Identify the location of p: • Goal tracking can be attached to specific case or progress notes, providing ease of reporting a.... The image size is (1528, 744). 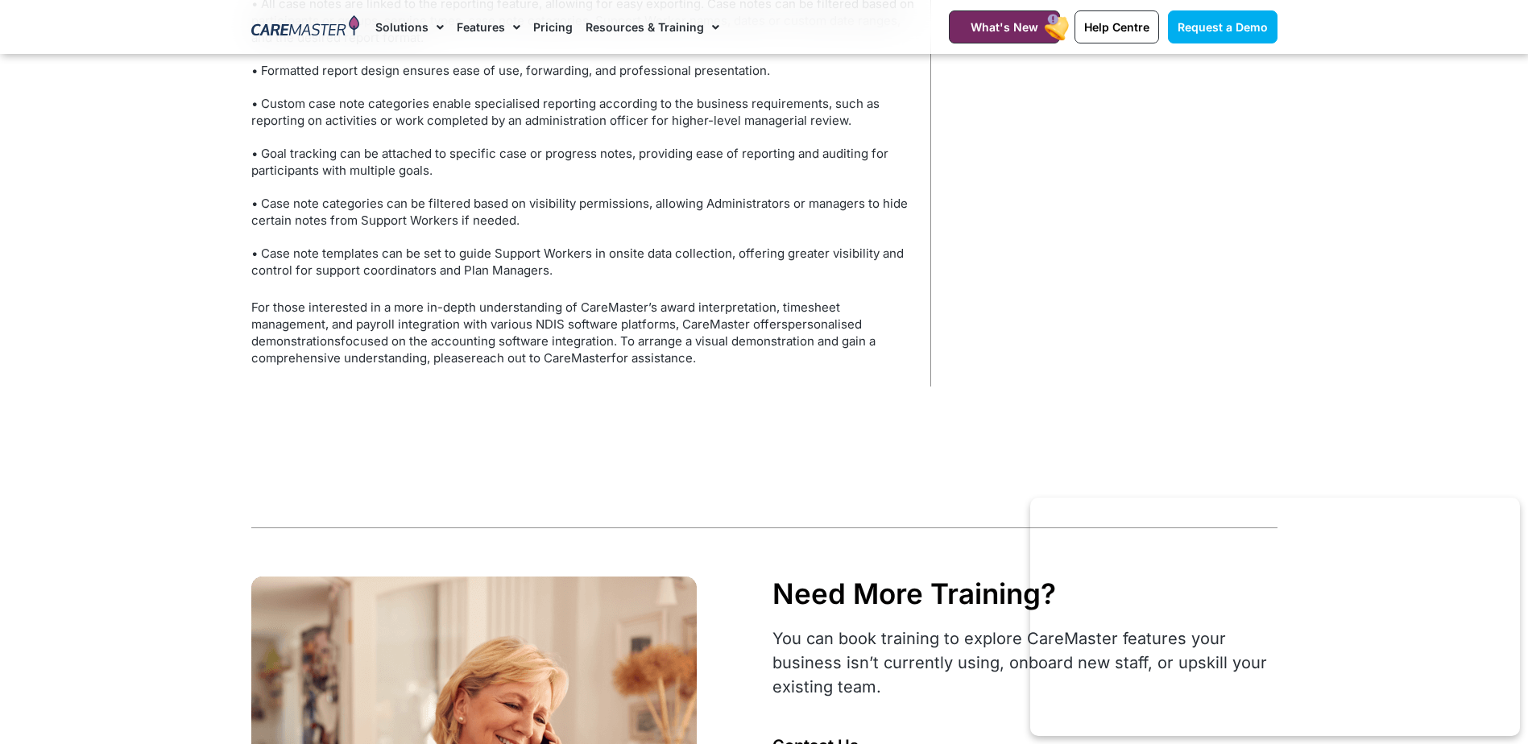
(582, 162).